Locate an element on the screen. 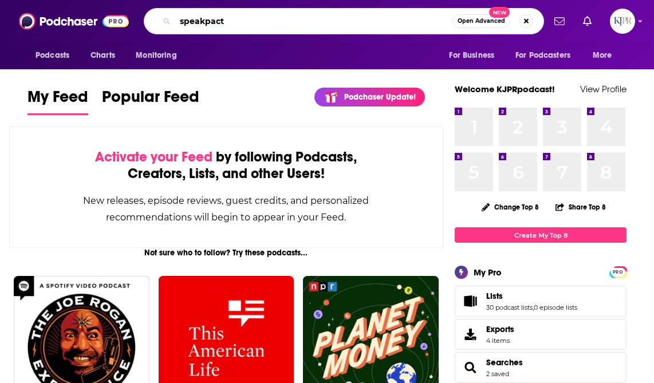  span: PRO is located at coordinates (618, 272).